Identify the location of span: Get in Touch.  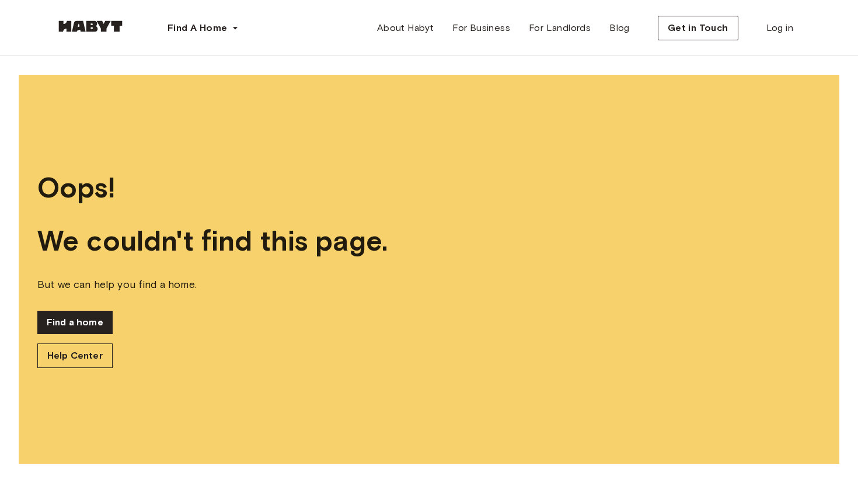
(698, 28).